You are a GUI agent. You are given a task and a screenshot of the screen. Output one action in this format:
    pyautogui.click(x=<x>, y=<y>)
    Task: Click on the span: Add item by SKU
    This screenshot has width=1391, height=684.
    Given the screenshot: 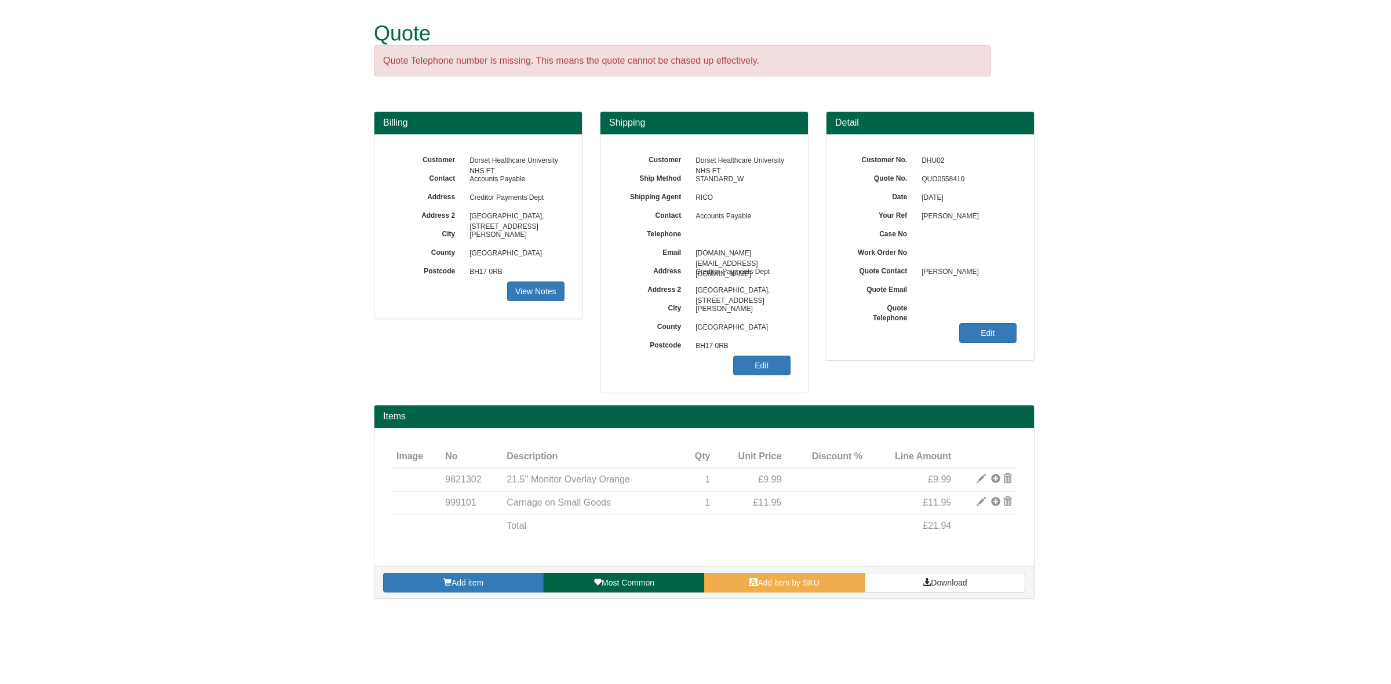 What is the action you would take?
    pyautogui.click(x=788, y=583)
    